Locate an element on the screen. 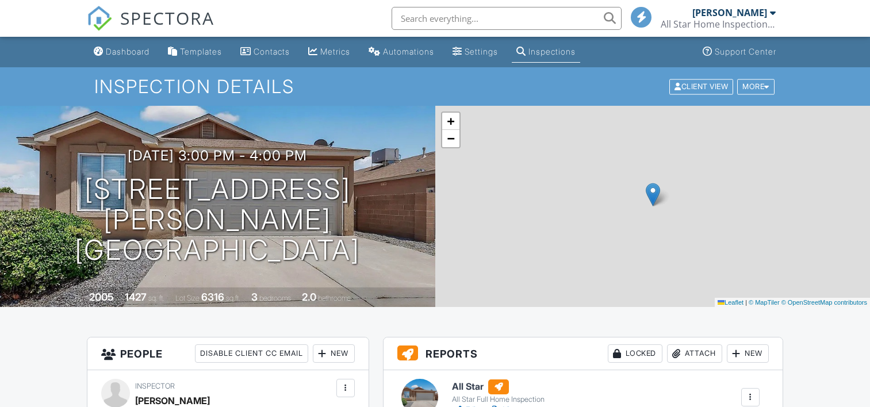 Image resolution: width=870 pixels, height=407 pixels. a: Dashboard is located at coordinates (121, 52).